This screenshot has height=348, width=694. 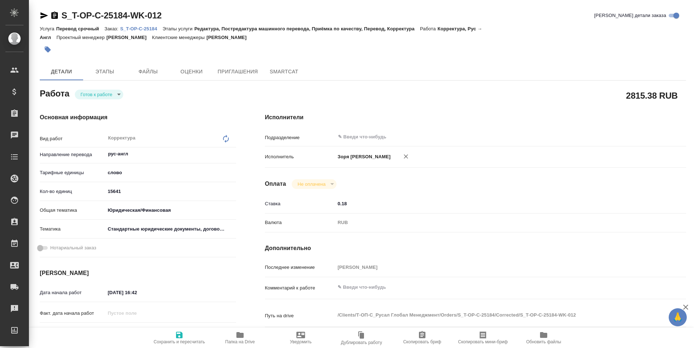 I want to click on span: Уведомить, so click(x=301, y=342).